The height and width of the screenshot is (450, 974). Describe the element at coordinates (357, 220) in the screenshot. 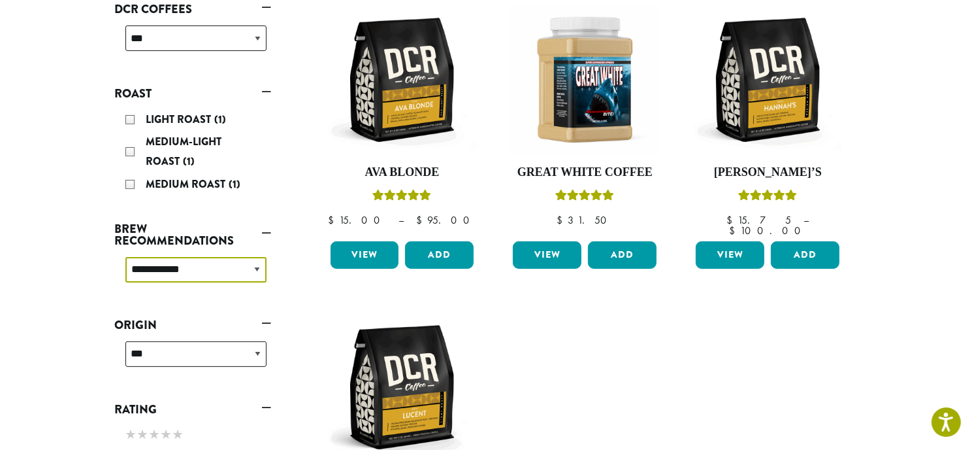

I see `bdi: 15.00` at that location.